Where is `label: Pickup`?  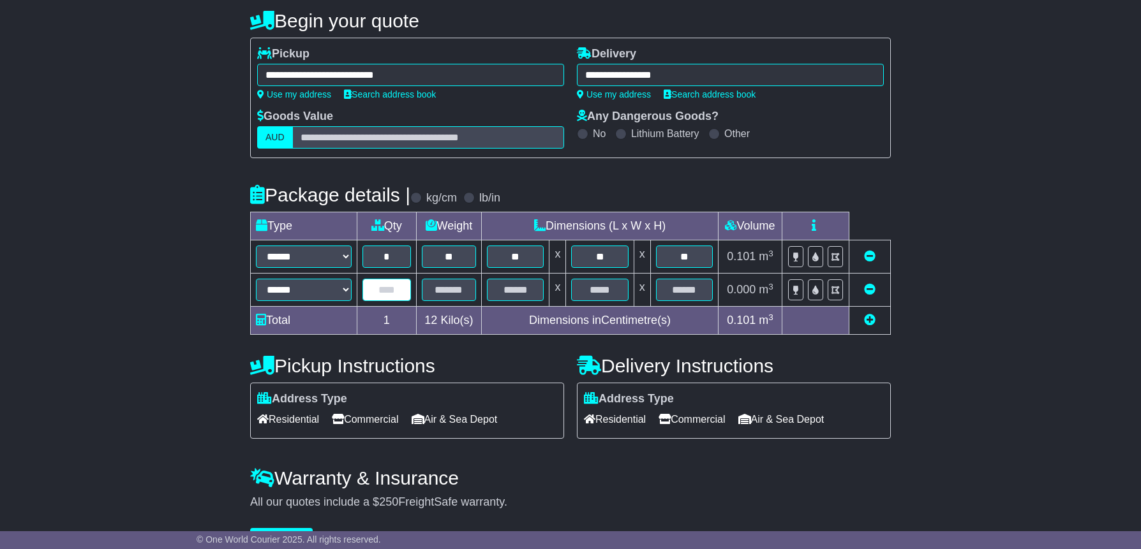
label: Pickup is located at coordinates (283, 54).